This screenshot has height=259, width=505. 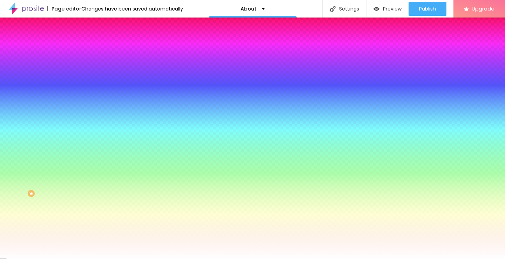 What do you see at coordinates (376, 9) in the screenshot?
I see `img: view-1.svg` at bounding box center [376, 9].